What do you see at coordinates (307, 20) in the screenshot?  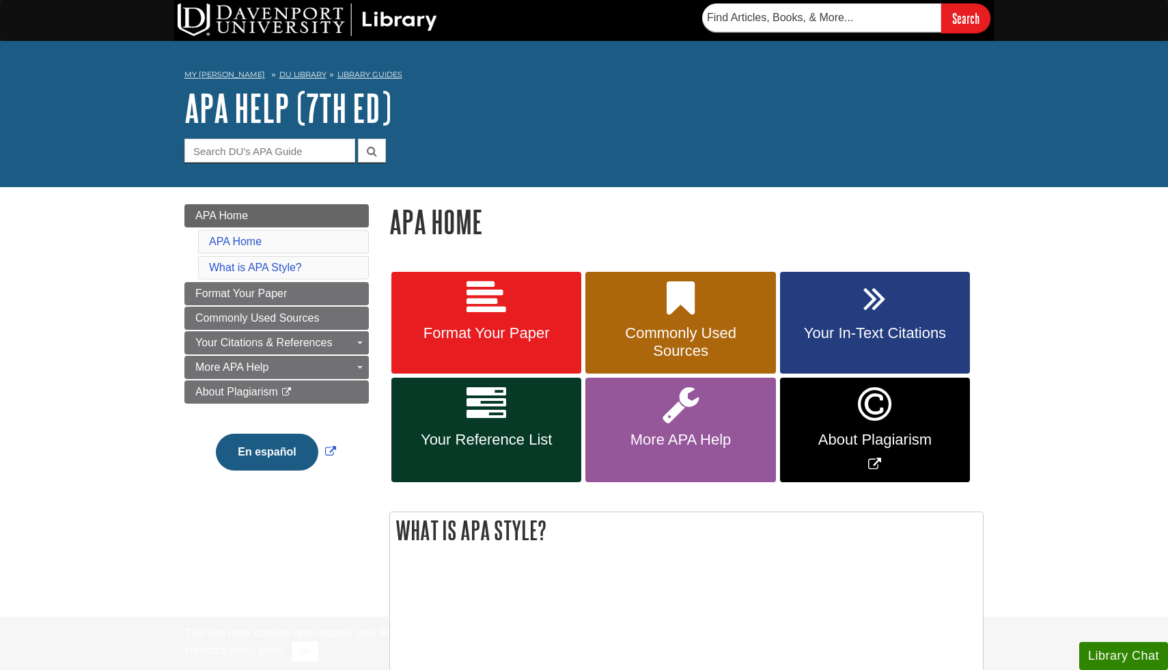 I see `img: DU Library` at bounding box center [307, 20].